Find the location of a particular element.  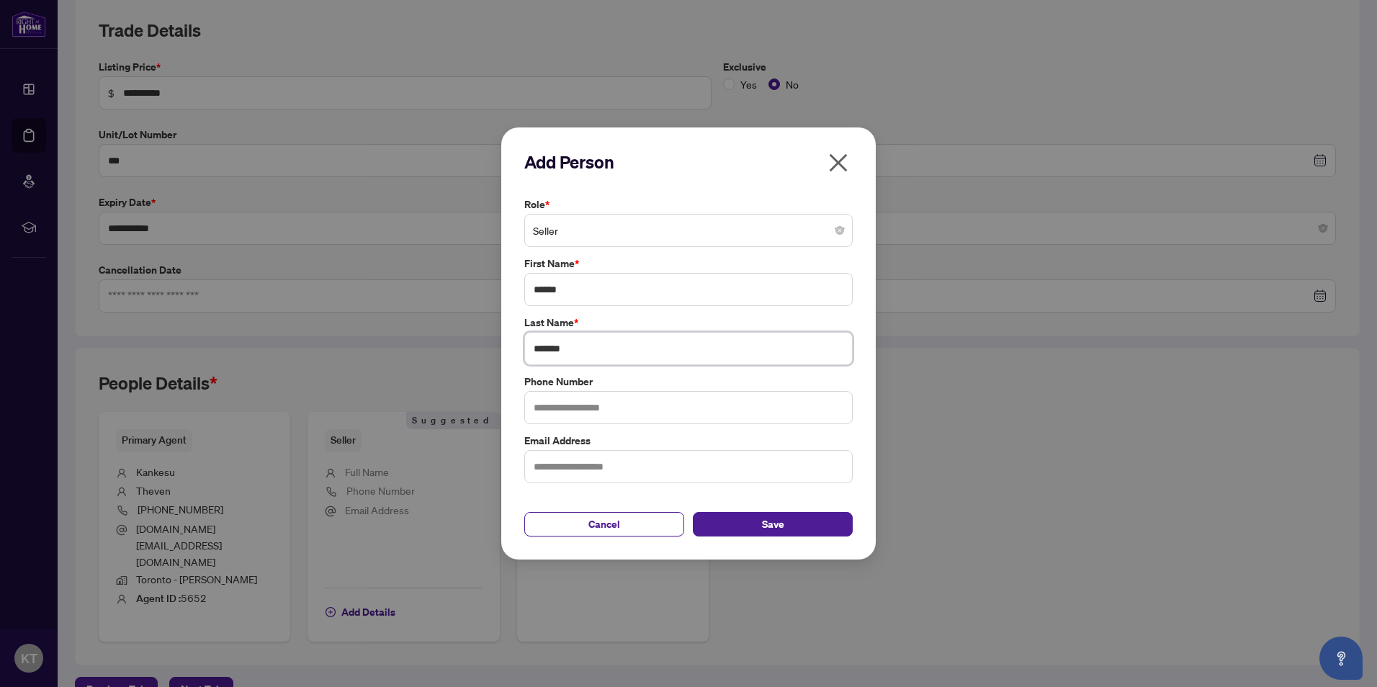

span: Seller is located at coordinates (689, 230).